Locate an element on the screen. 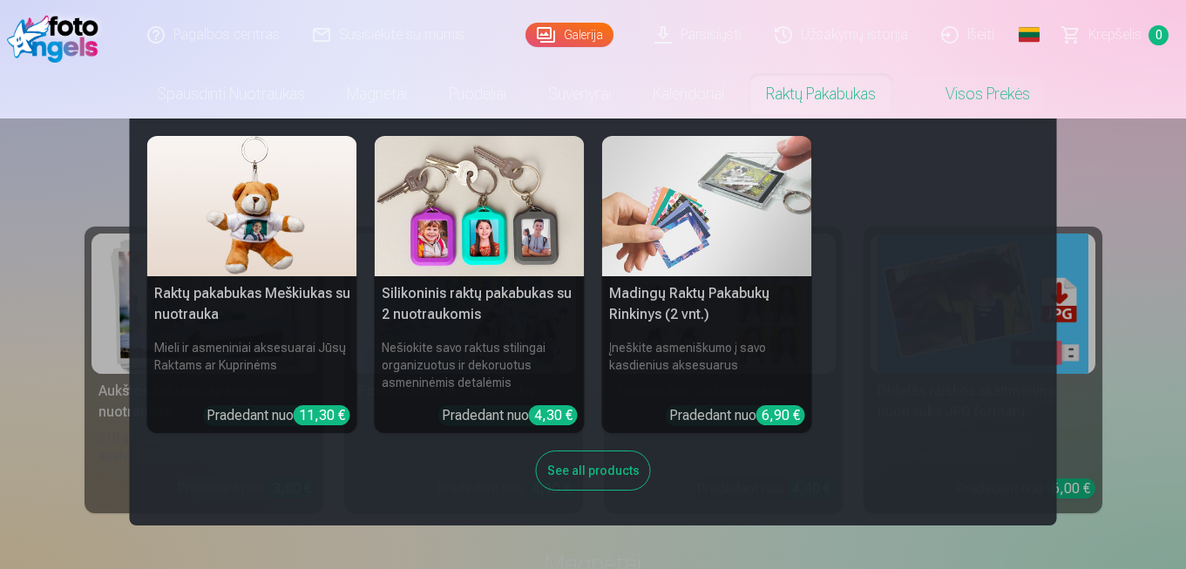 Image resolution: width=1186 pixels, height=569 pixels. a: Magnetai is located at coordinates (376, 94).